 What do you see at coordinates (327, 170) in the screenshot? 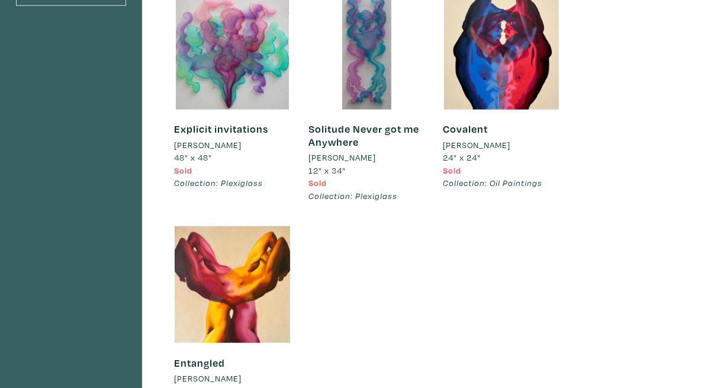
I see `span: 12" x 34"` at bounding box center [327, 170].